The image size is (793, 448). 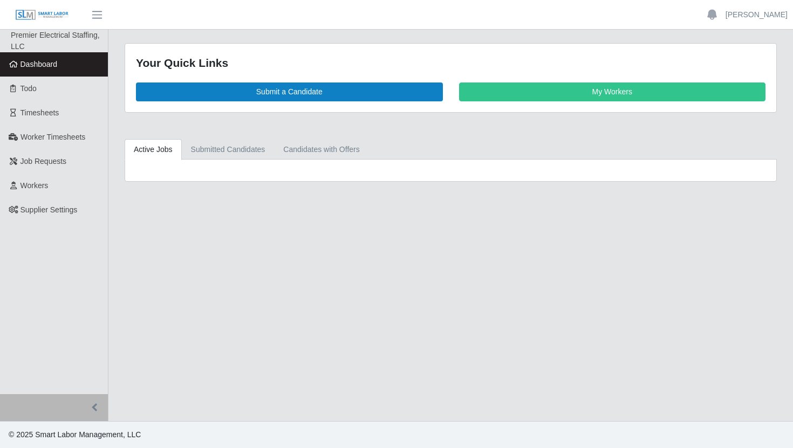 I want to click on span: Supplier Settings, so click(x=49, y=210).